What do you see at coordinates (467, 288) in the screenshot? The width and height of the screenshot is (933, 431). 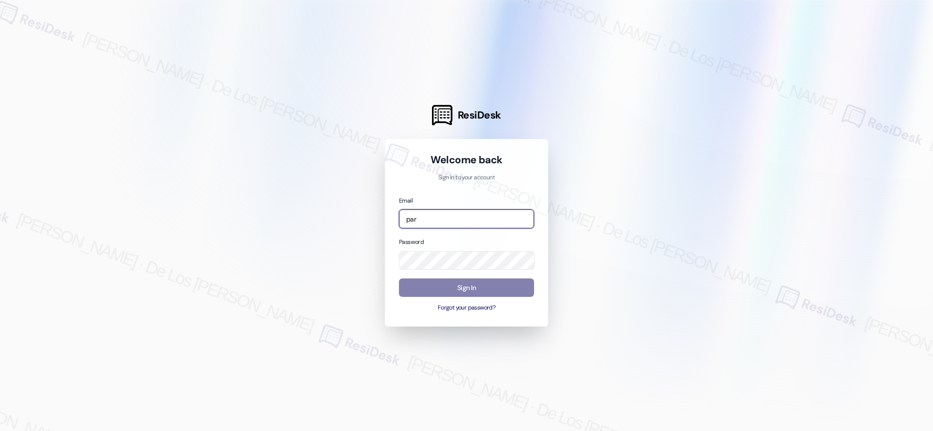 I see `button: Sign In` at bounding box center [467, 288].